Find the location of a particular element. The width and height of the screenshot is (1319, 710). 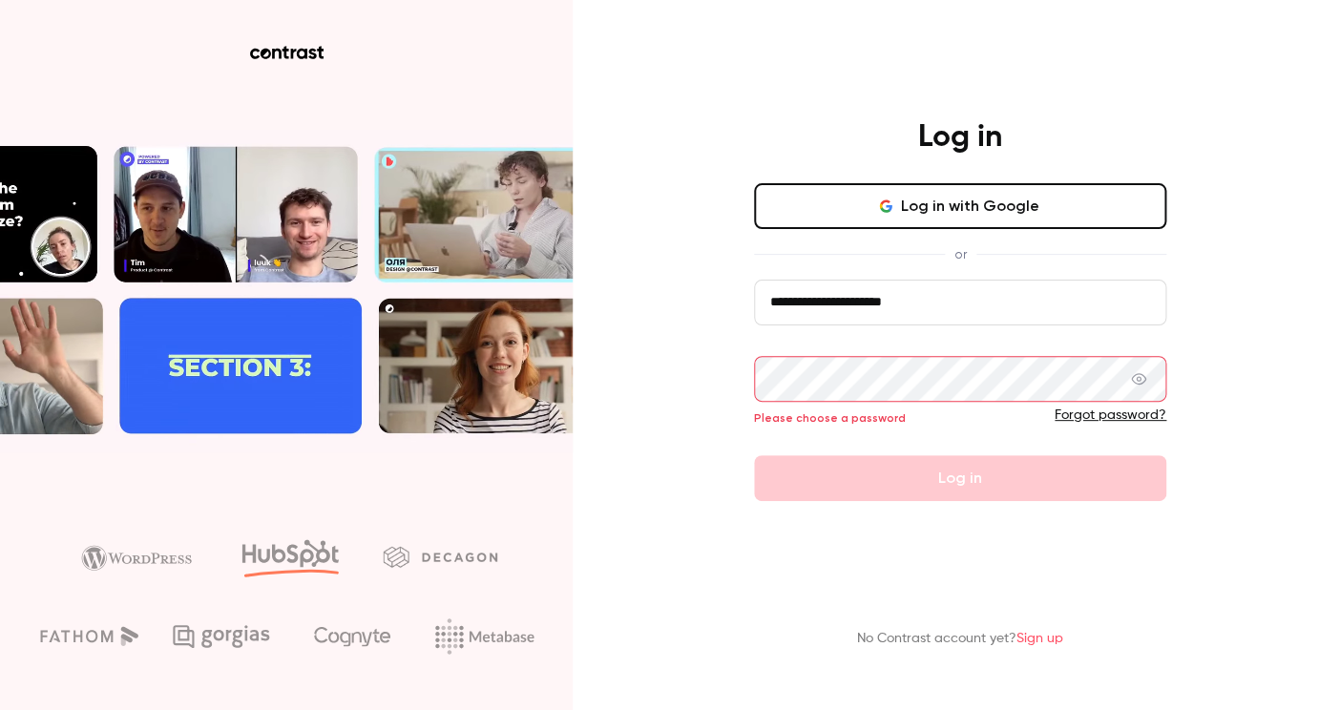

a: Forgot password? is located at coordinates (1110, 415).